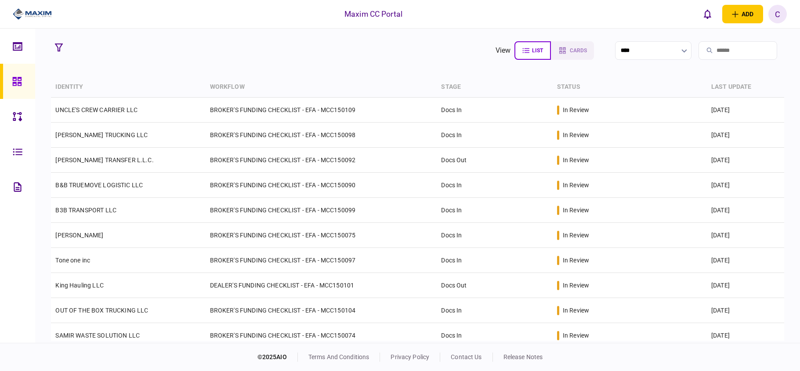 The width and height of the screenshot is (800, 371). Describe the element at coordinates (743, 14) in the screenshot. I see `button: open adding identity options` at that location.